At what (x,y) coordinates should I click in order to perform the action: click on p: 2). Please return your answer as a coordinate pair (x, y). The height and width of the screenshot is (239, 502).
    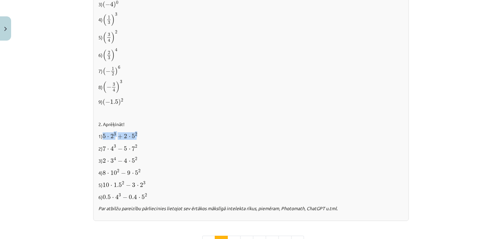
    Looking at the image, I should click on (251, 148).